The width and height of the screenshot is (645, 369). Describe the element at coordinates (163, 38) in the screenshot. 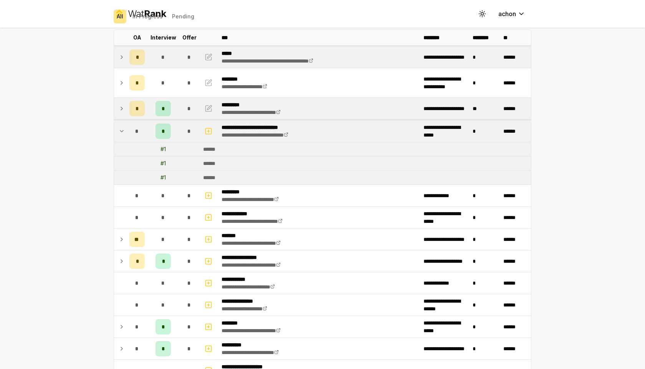

I see `p: Interview` at that location.